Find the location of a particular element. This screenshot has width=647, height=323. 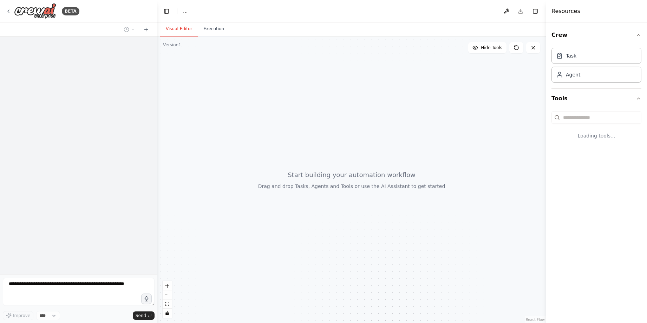

div: Tools is located at coordinates (596, 130).